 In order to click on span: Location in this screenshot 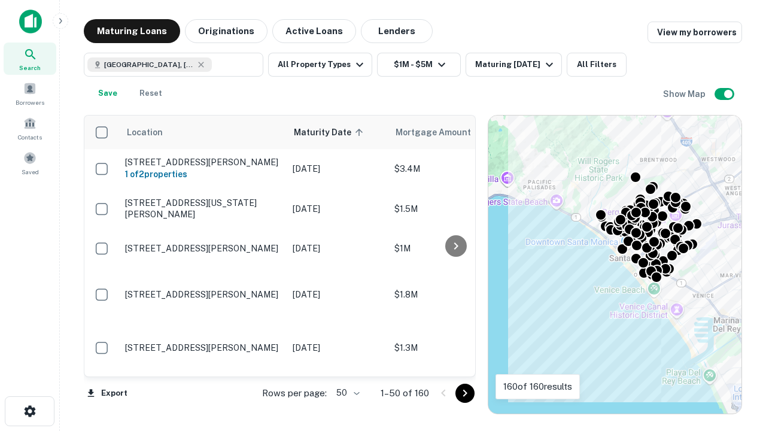, I will do `click(144, 132)`.